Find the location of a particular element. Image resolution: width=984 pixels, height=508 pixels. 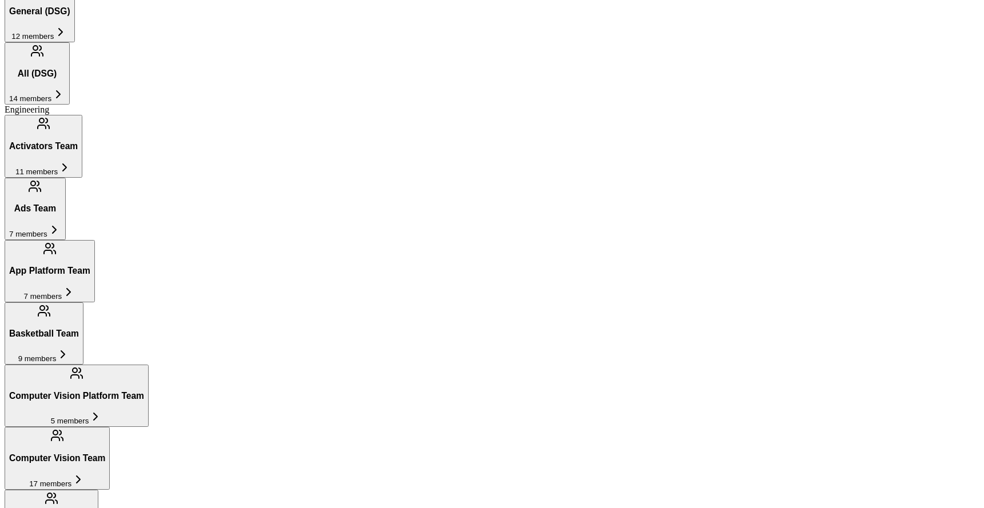

h3: Ads Team is located at coordinates (35, 209).